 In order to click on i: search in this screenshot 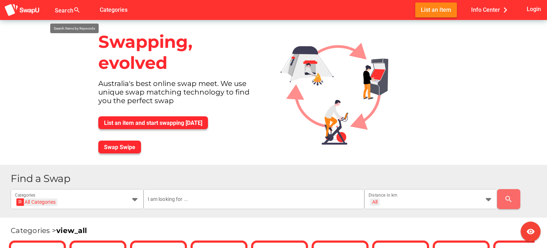, I will do `click(509, 199)`.